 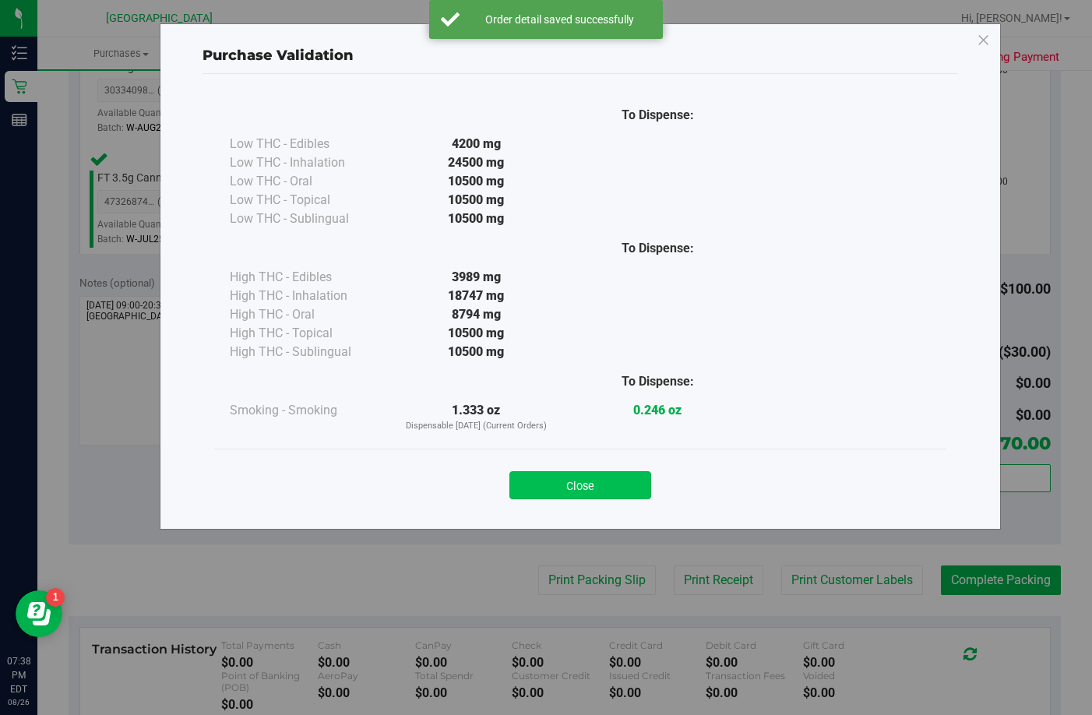 I want to click on div: Low THC - Oral, so click(x=308, y=181).